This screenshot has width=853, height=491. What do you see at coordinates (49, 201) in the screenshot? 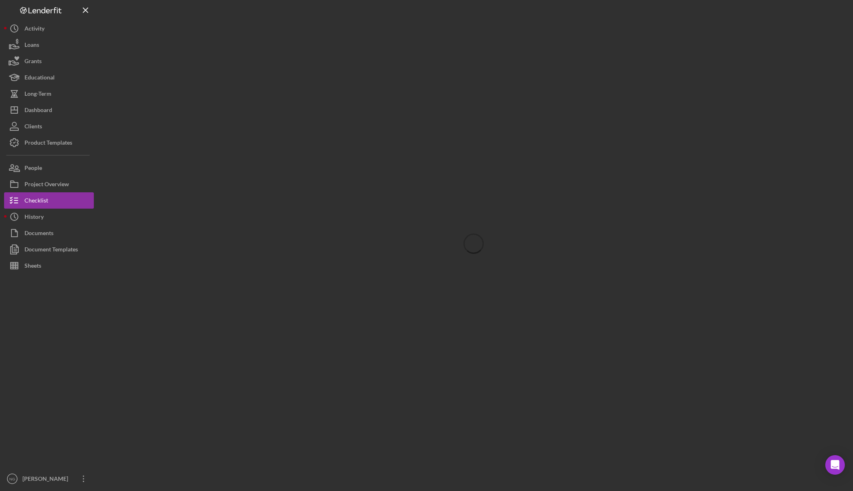
I see `a: Checklist` at bounding box center [49, 201].